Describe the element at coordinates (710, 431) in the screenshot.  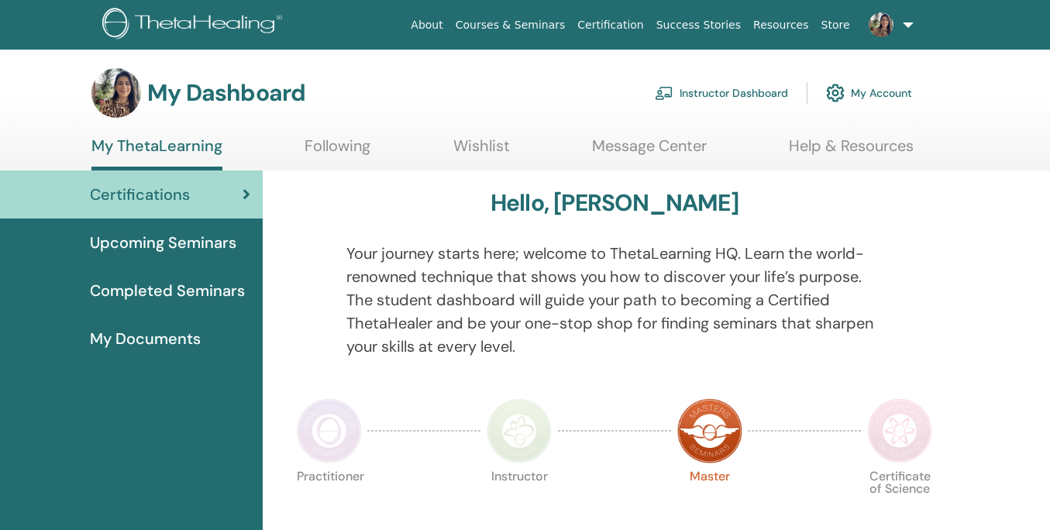
I see `img: Master` at that location.